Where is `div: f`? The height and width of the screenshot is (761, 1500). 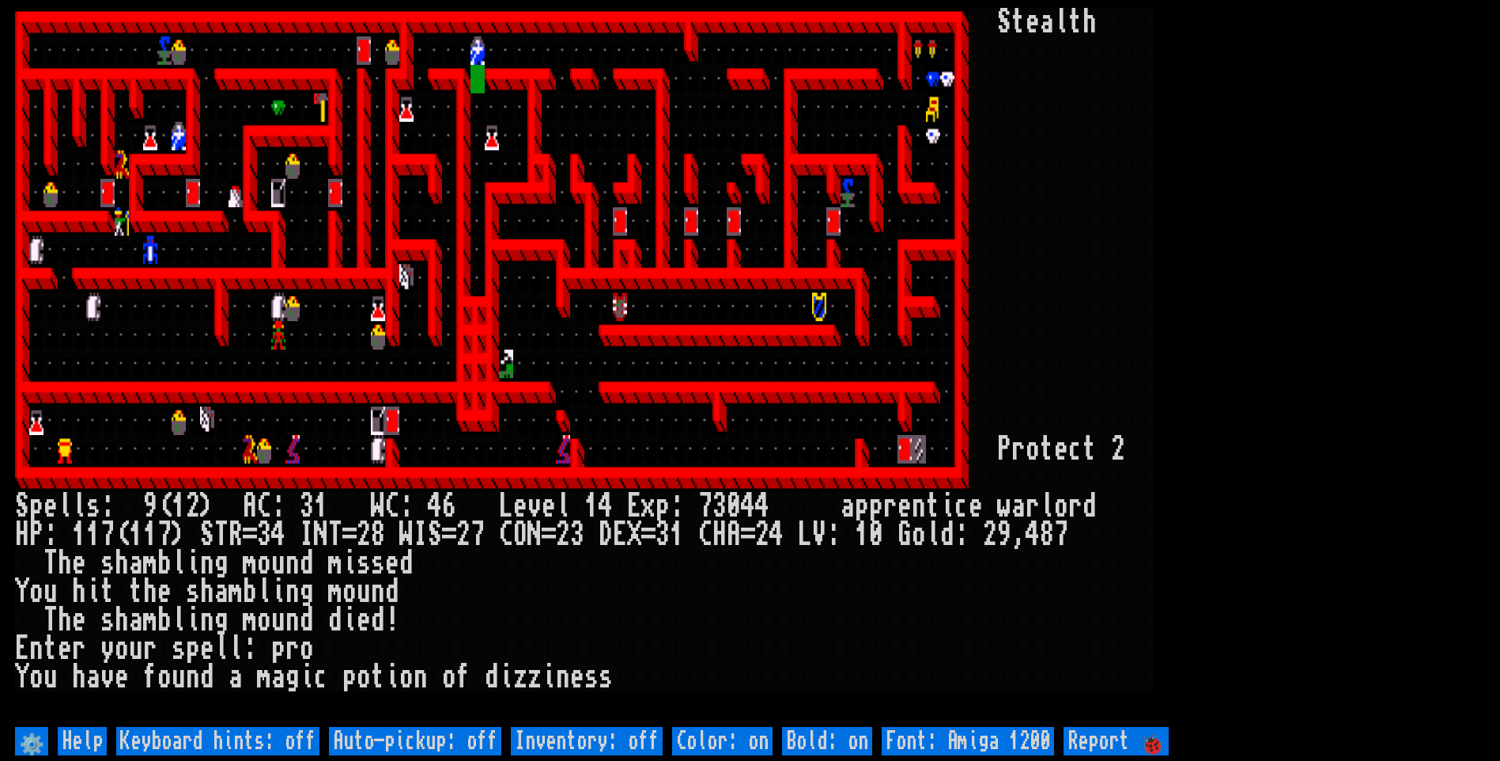
div: f is located at coordinates (463, 677).